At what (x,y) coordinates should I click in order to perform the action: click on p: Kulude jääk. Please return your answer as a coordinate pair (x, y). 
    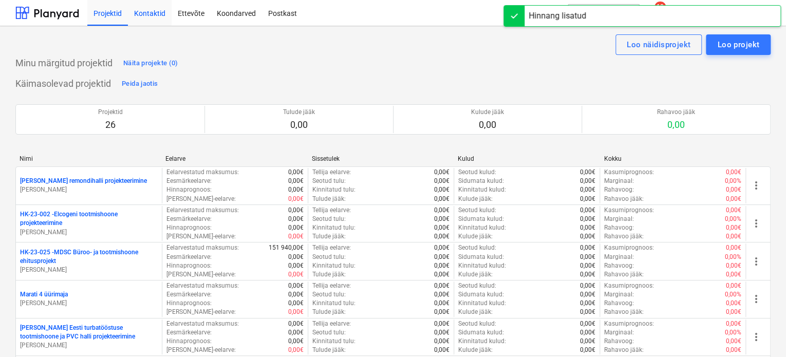
    Looking at the image, I should click on (487, 112).